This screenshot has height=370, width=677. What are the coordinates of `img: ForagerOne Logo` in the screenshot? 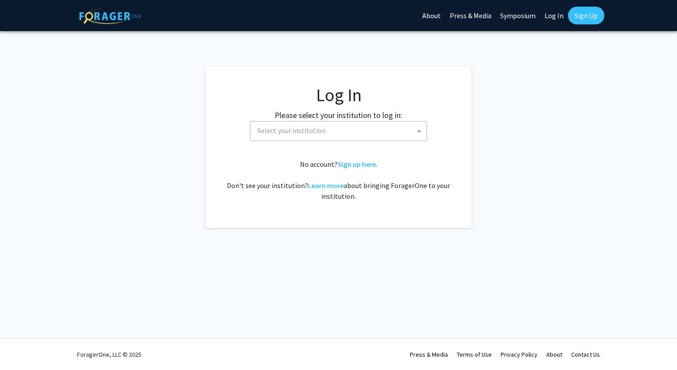 It's located at (110, 16).